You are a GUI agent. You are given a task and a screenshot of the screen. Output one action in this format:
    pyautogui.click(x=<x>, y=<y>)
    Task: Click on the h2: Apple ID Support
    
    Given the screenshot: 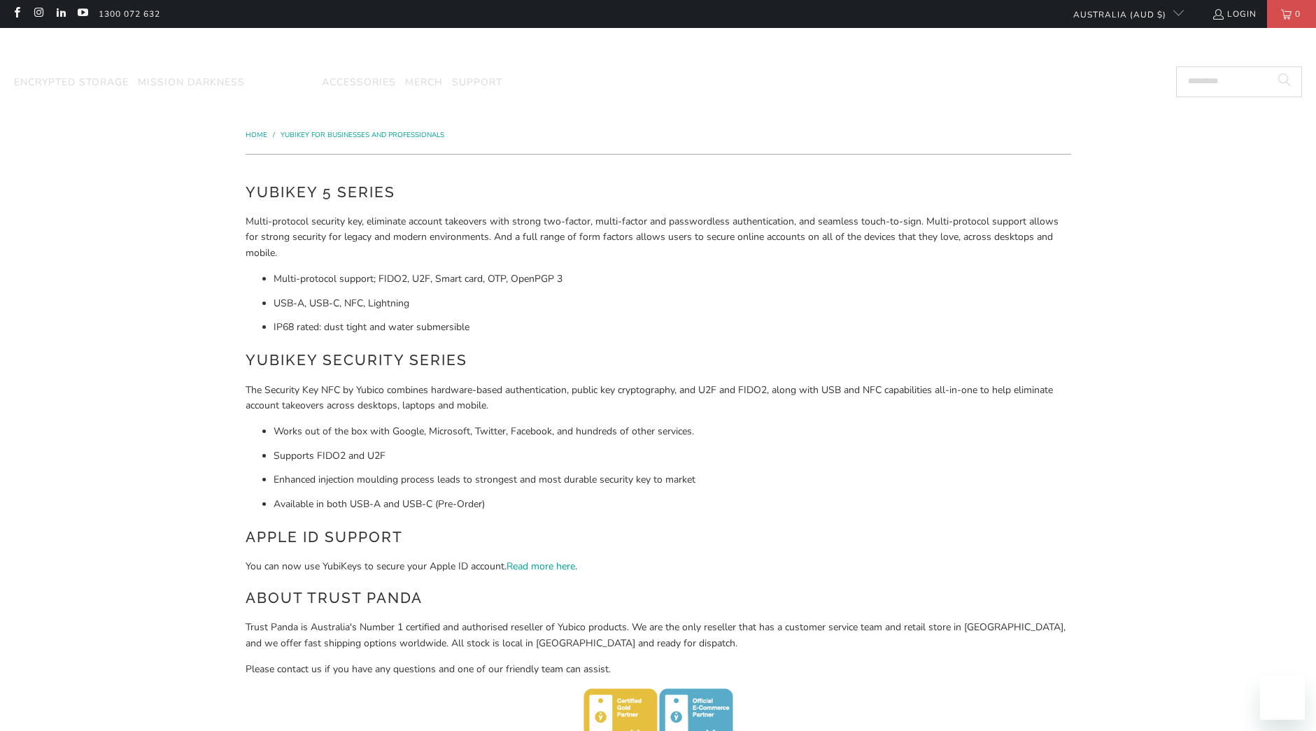 What is the action you would take?
    pyautogui.click(x=659, y=537)
    